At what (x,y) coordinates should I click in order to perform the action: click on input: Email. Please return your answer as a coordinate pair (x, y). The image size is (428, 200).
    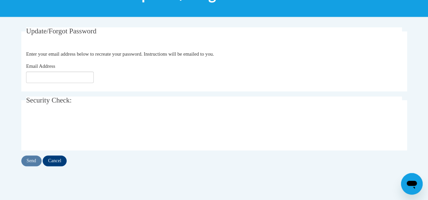
    Looking at the image, I should click on (60, 77).